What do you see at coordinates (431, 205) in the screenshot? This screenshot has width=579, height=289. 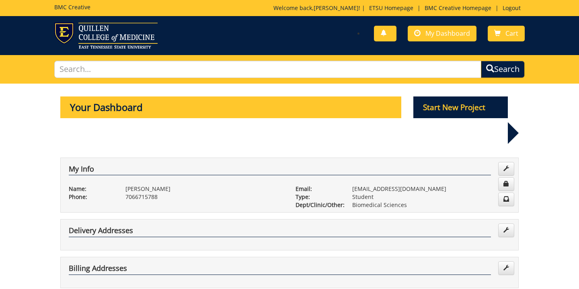 I see `p: Biomedical Sciences` at bounding box center [431, 205].